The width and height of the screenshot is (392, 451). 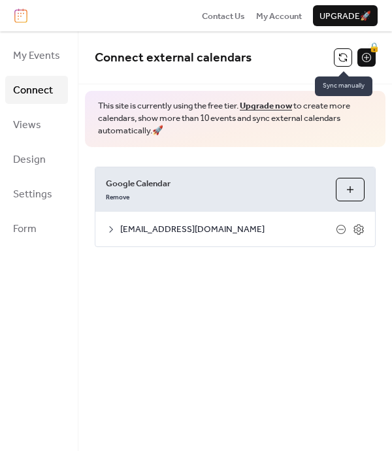 I want to click on span: Sync manually, so click(x=344, y=86).